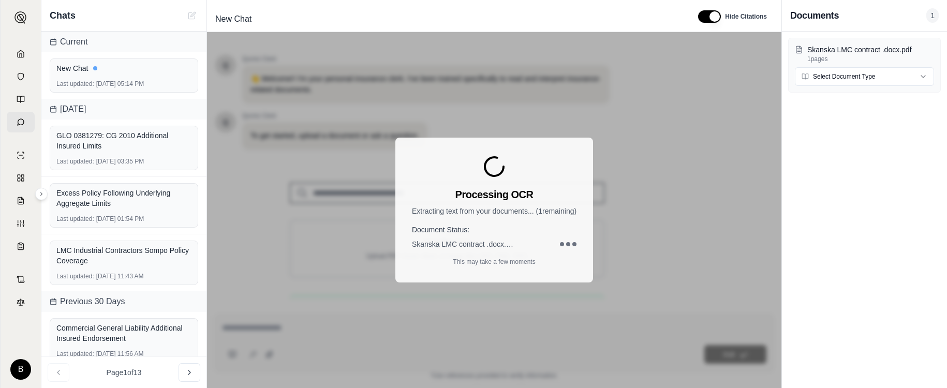  I want to click on span: Chats, so click(63, 16).